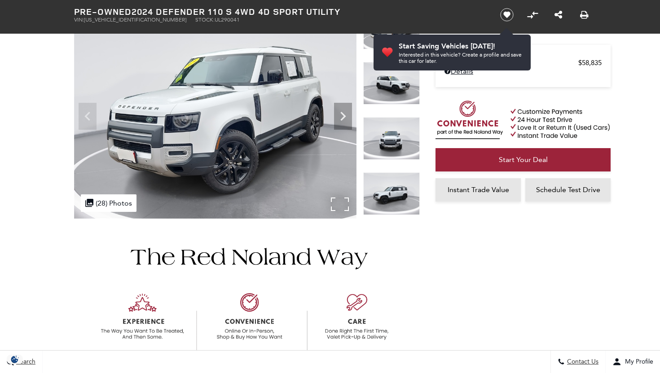 Image resolution: width=660 pixels, height=373 pixels. What do you see at coordinates (478, 190) in the screenshot?
I see `a: Instant Trade Value` at bounding box center [478, 190].